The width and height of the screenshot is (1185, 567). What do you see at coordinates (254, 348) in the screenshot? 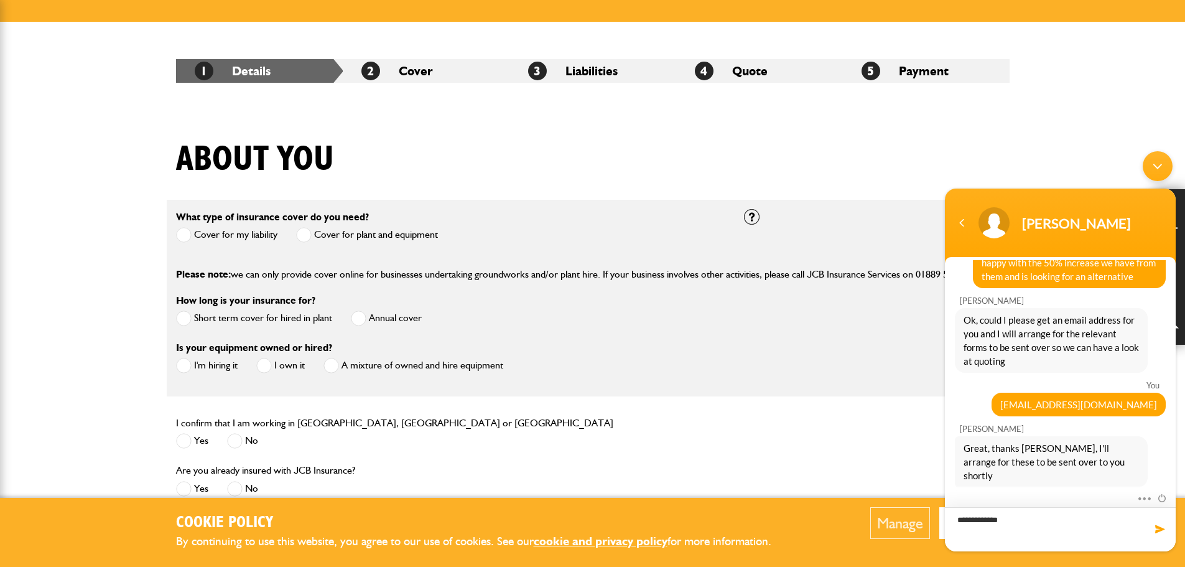
I see `label: Is your equipment owned or hired?` at bounding box center [254, 348].